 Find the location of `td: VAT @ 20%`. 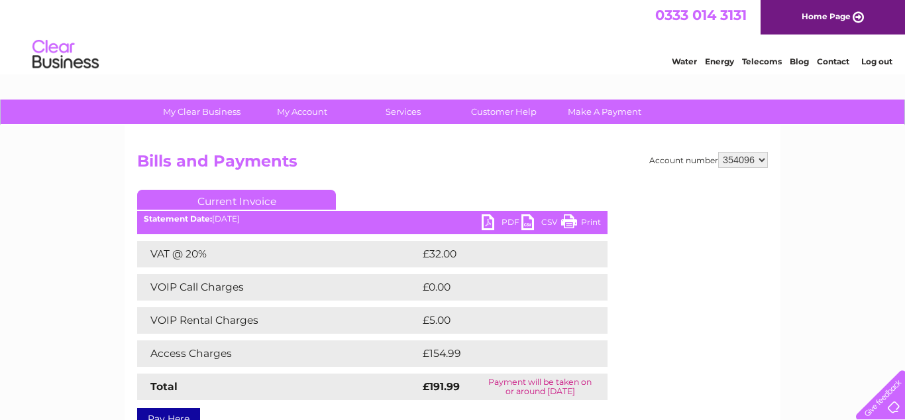

td: VAT @ 20% is located at coordinates (278, 254).